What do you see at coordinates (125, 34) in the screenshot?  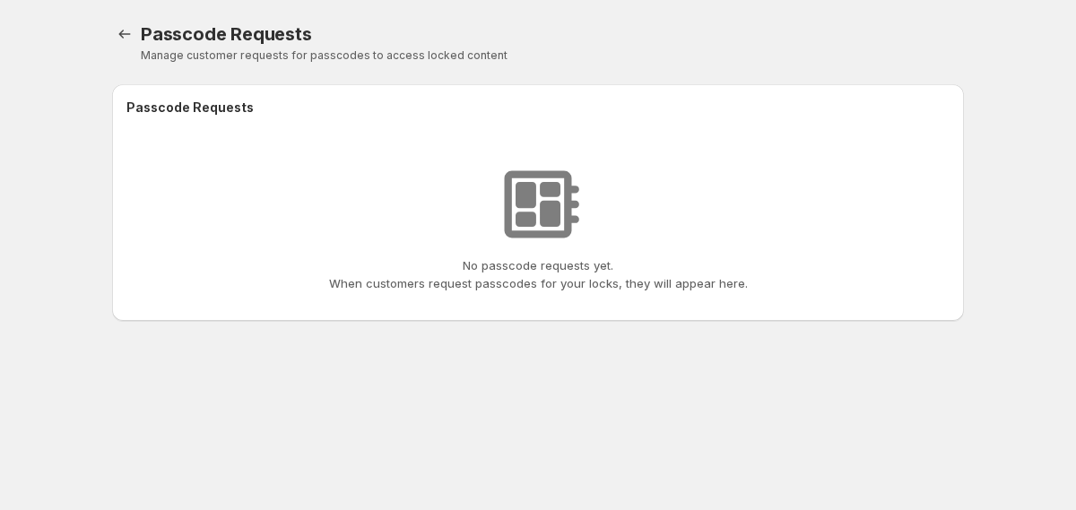 I see `a: Locks` at bounding box center [125, 34].